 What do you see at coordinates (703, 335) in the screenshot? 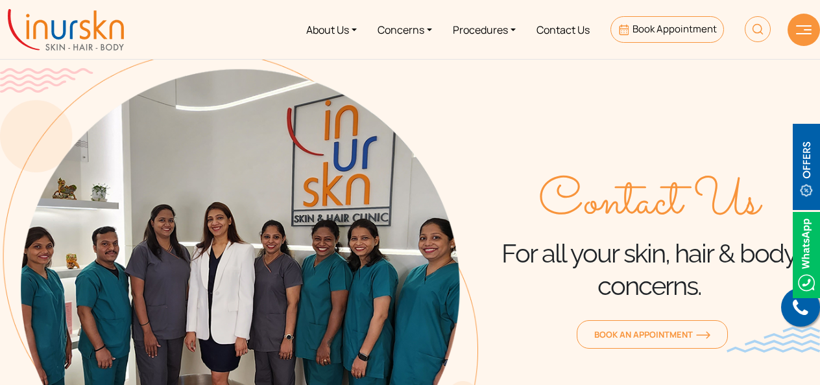
I see `img: orange-arrow` at bounding box center [703, 335].